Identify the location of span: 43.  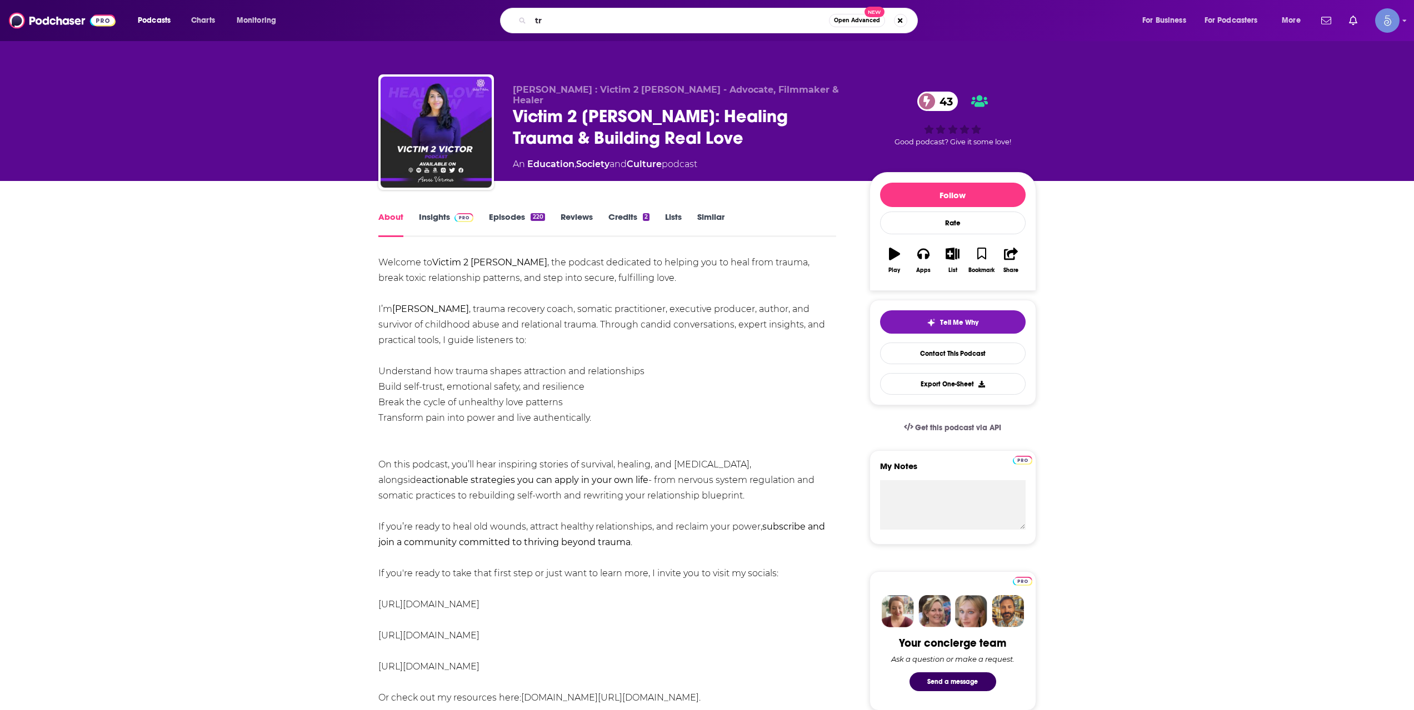
(943, 101).